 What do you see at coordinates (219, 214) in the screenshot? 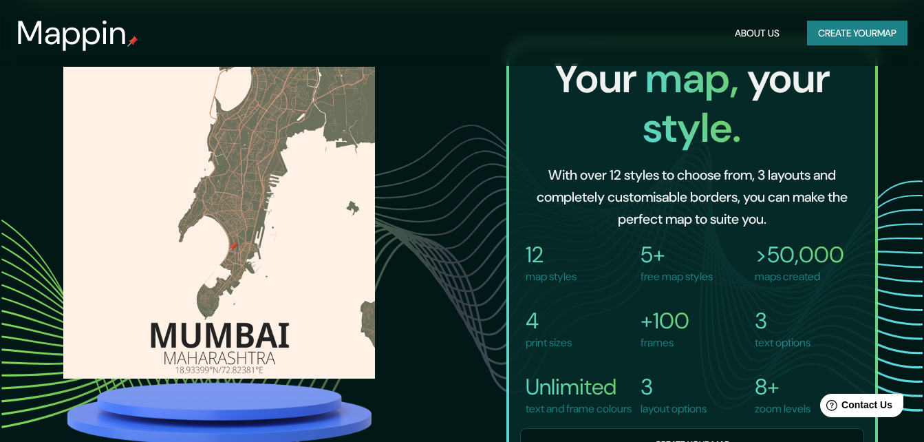
I see `img: mumbai.png` at bounding box center [219, 214].